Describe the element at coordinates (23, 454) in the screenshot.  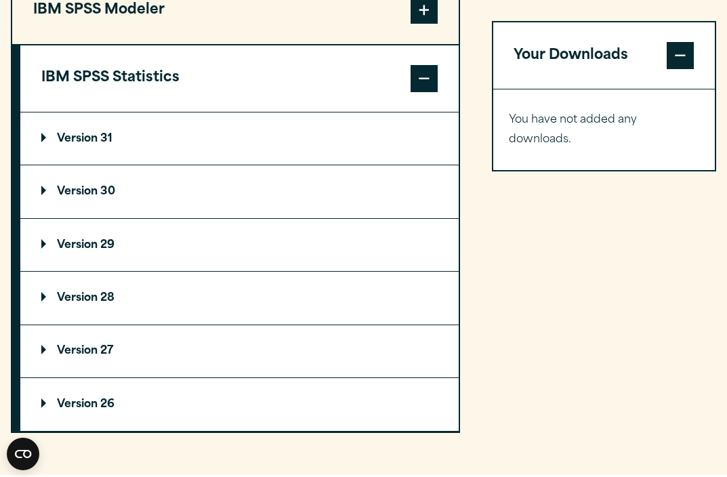
I see `button: Open CMP widget` at that location.